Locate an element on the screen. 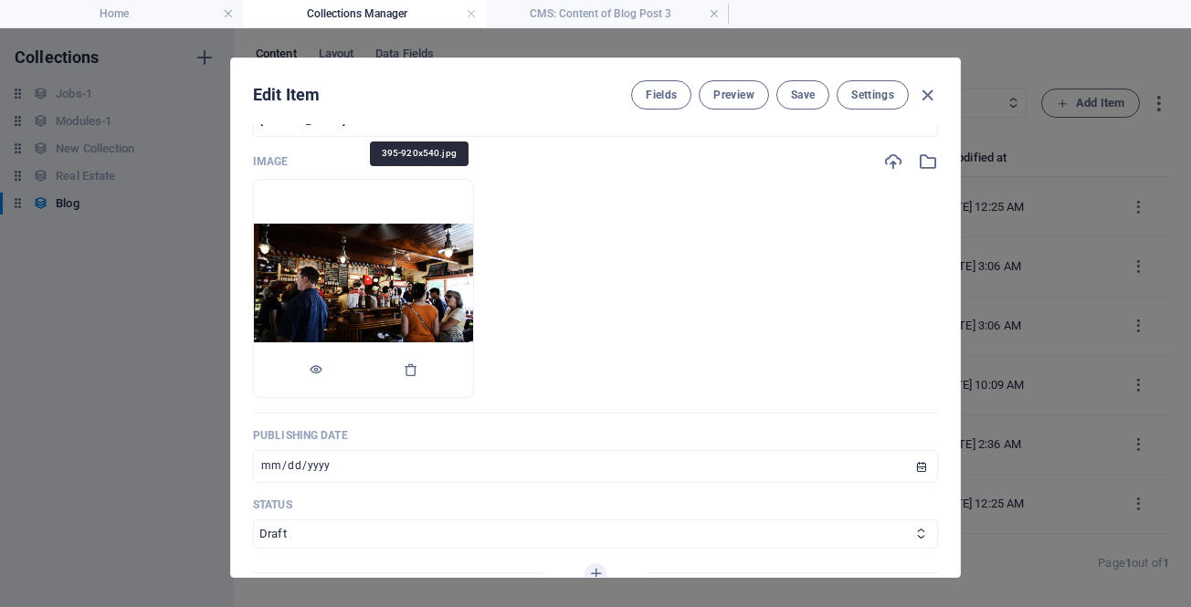  img: 395-920x540.jpg is located at coordinates (364, 288).